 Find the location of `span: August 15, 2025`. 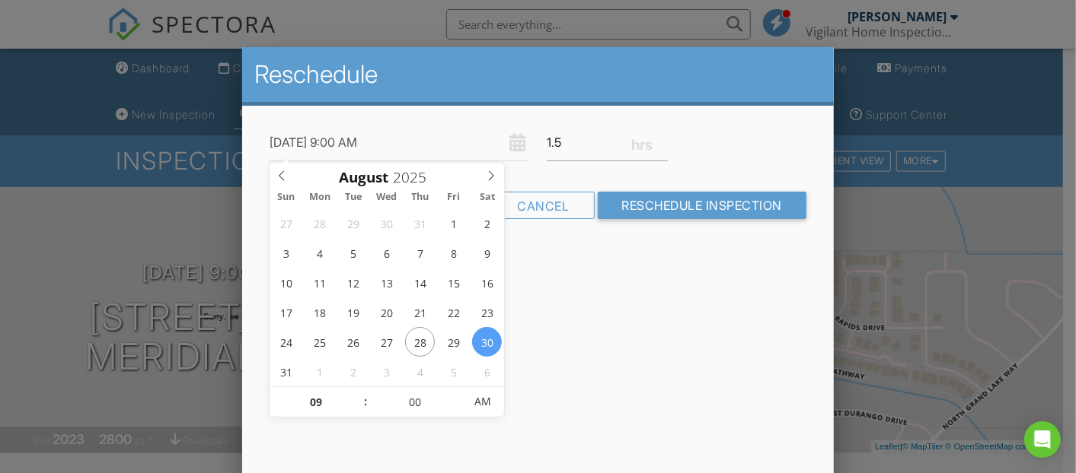

span: August 15, 2025 is located at coordinates (453, 282).